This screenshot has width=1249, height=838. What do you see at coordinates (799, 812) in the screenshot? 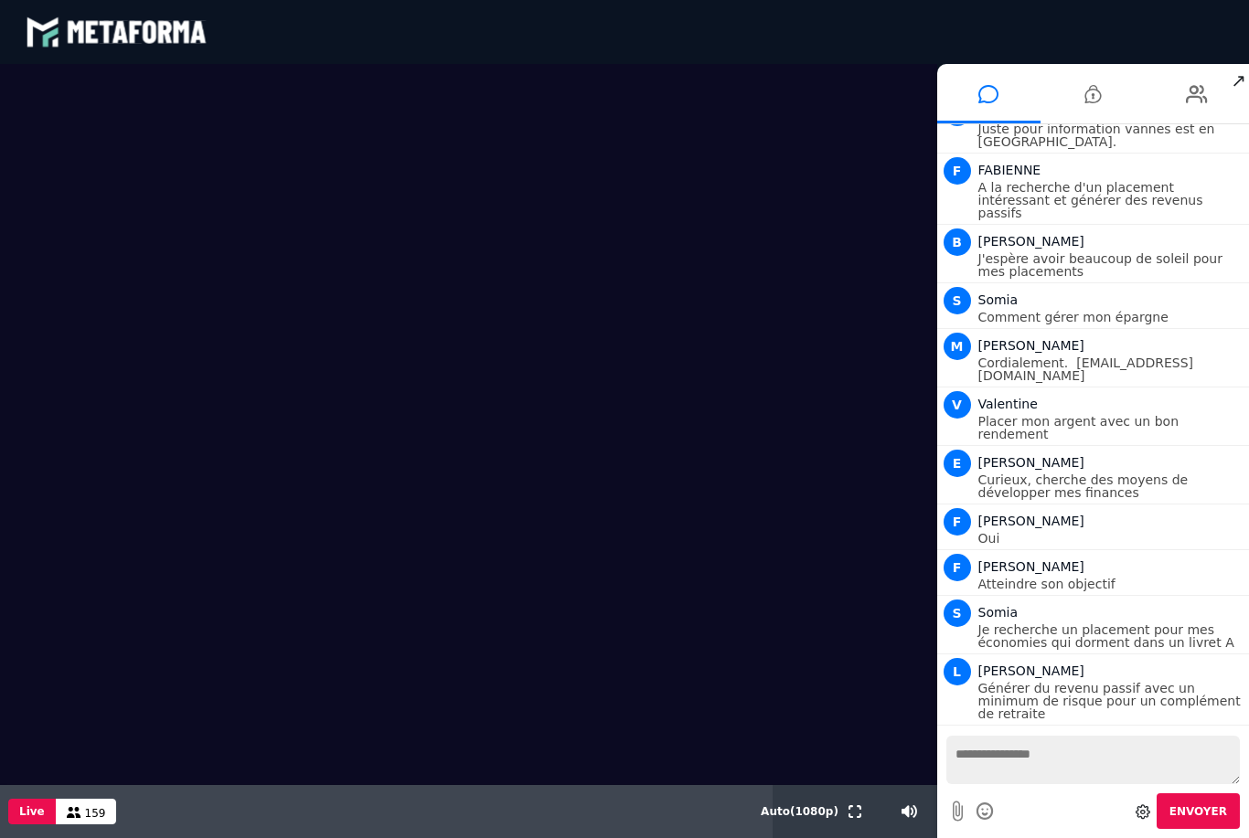
I see `span: Auto ( 1080 p)` at bounding box center [799, 812].